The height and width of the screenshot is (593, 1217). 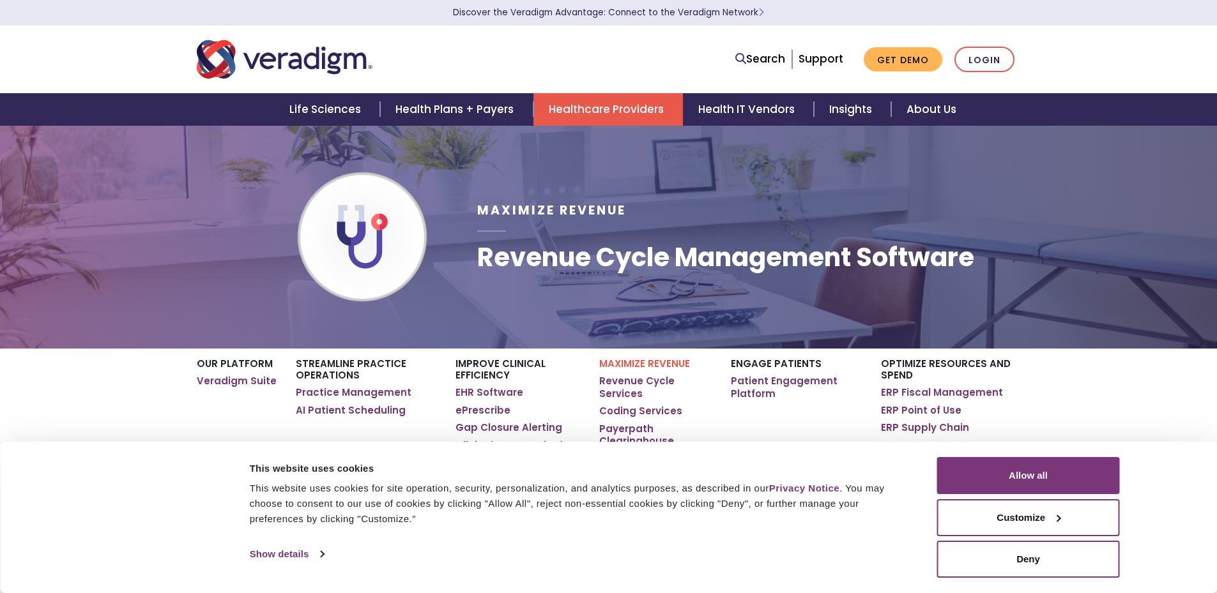 I want to click on a: Health Plans + Payers, so click(x=456, y=109).